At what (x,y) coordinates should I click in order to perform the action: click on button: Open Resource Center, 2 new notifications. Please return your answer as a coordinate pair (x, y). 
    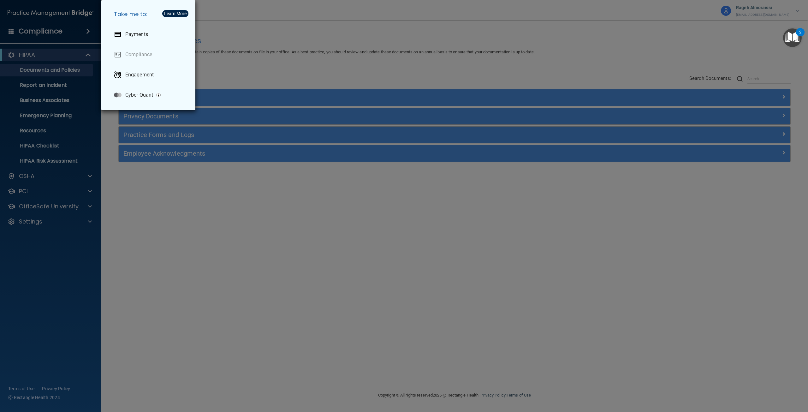
    Looking at the image, I should click on (792, 38).